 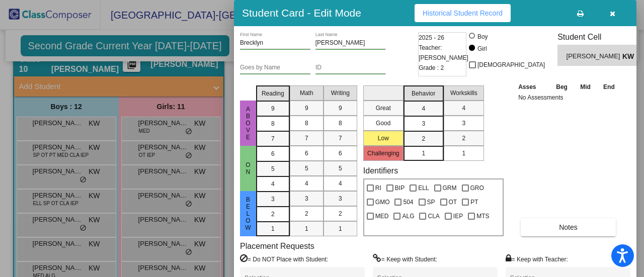 I want to click on span: Historical Student Record, so click(x=462, y=13).